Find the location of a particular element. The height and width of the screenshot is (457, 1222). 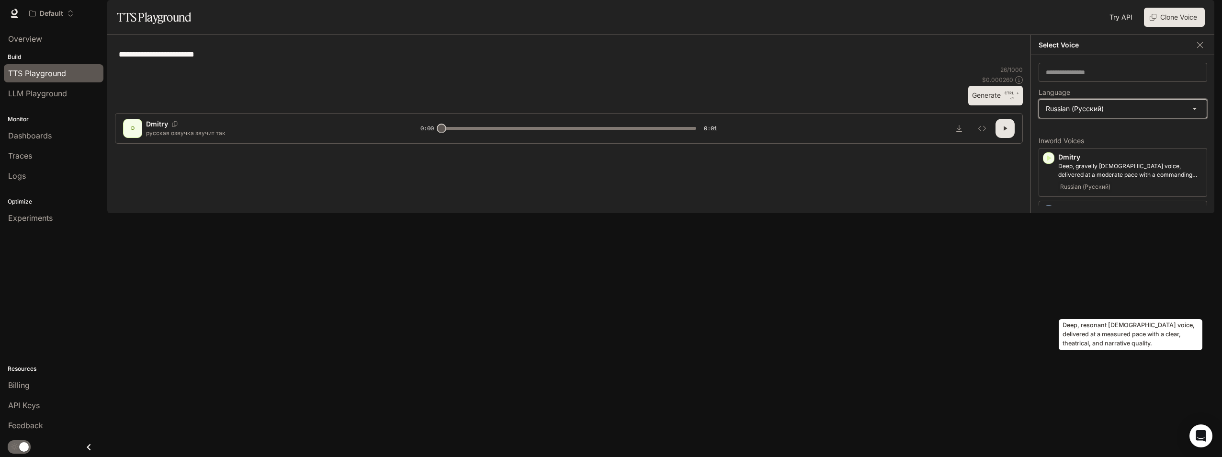

button: Clone Voice is located at coordinates (1174, 17).